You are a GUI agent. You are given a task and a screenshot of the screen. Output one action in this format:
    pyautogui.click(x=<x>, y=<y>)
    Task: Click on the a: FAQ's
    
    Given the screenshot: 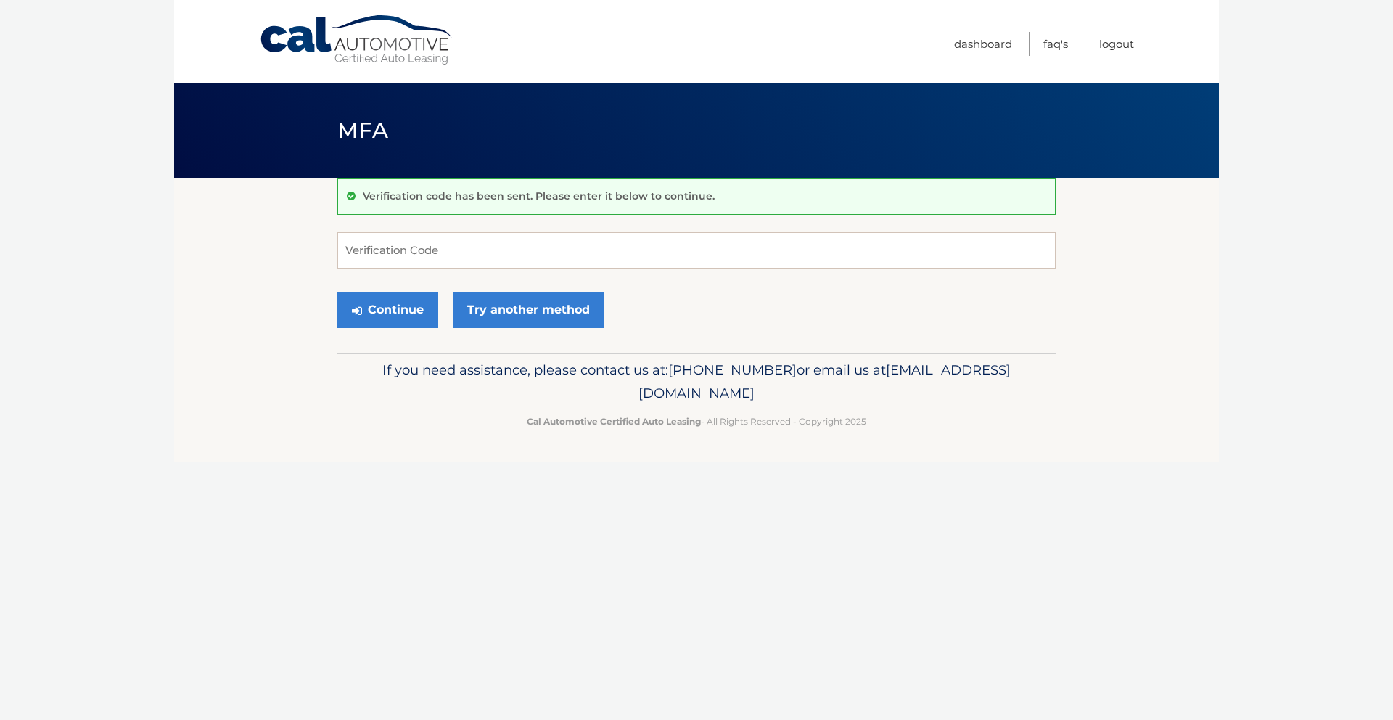 What is the action you would take?
    pyautogui.click(x=1055, y=44)
    